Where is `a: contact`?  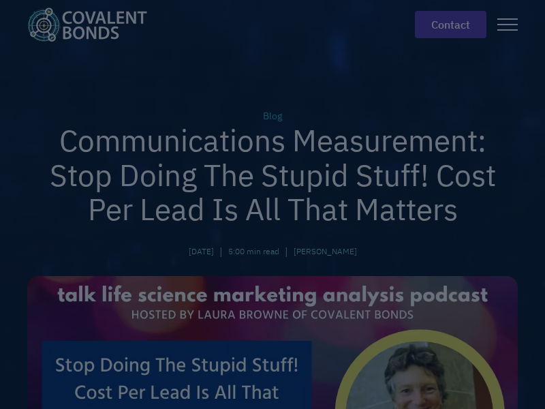 a: contact is located at coordinates (450, 25).